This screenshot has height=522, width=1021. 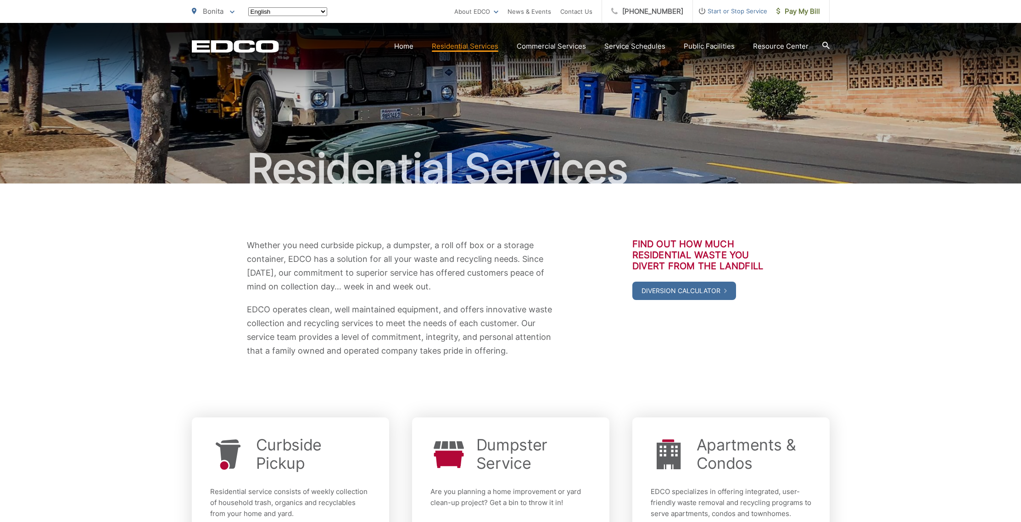 What do you see at coordinates (635, 46) in the screenshot?
I see `a: Service Schedules` at bounding box center [635, 46].